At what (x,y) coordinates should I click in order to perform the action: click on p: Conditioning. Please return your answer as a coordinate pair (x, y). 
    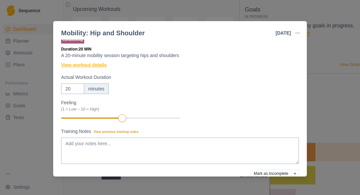
    Looking at the image, I should click on (73, 40).